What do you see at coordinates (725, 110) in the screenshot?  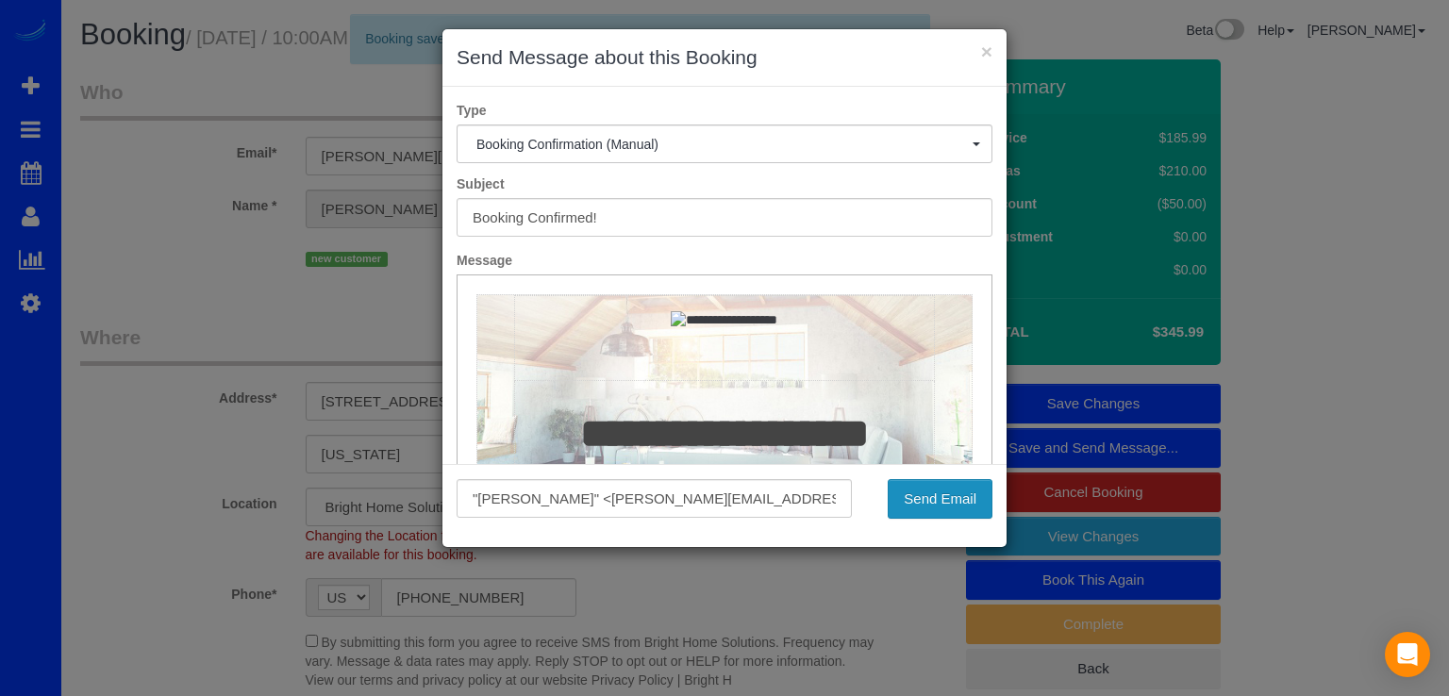 I see `label: Type` at bounding box center [725, 110].